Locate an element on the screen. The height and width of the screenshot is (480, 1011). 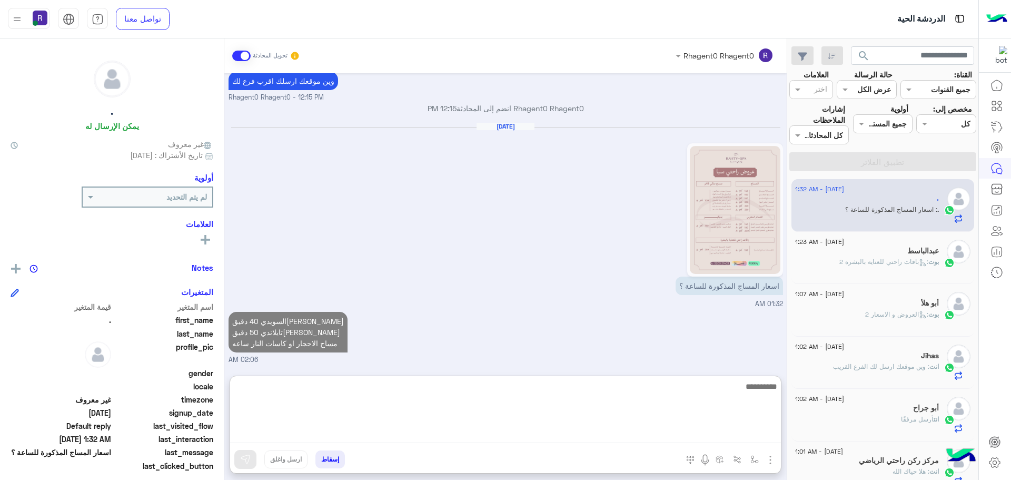
img: send attachment is located at coordinates (771, 460).